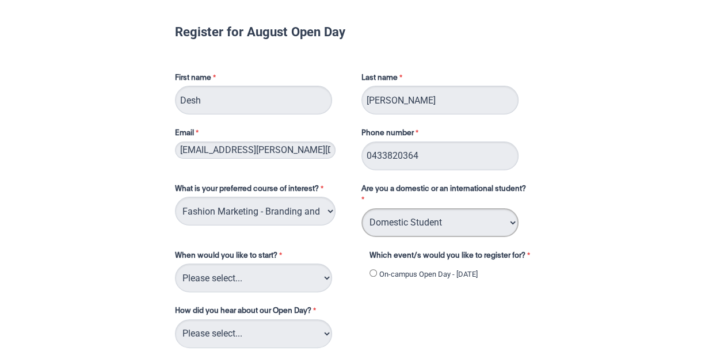  What do you see at coordinates (364, 32) in the screenshot?
I see `h1: Register for August Open Day` at bounding box center [364, 32].